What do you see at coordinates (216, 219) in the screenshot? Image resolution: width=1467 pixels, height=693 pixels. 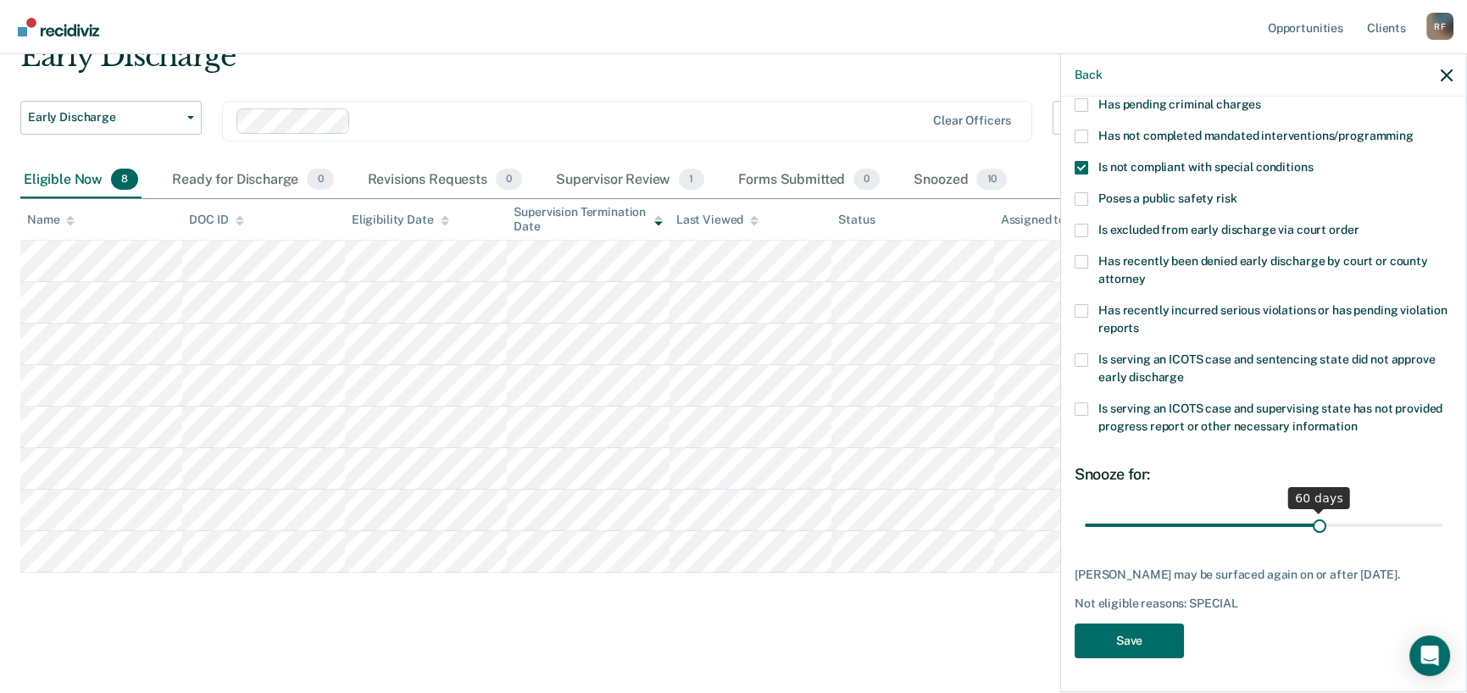 I see `div: DOC ID` at bounding box center [216, 219].